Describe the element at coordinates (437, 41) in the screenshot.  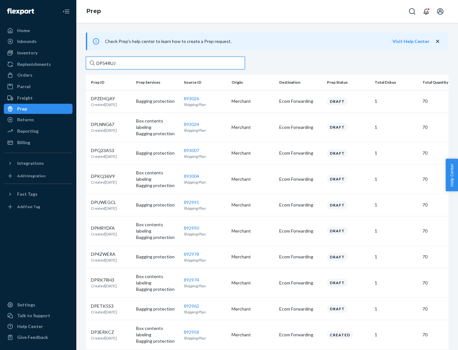
I see `button: close` at that location.